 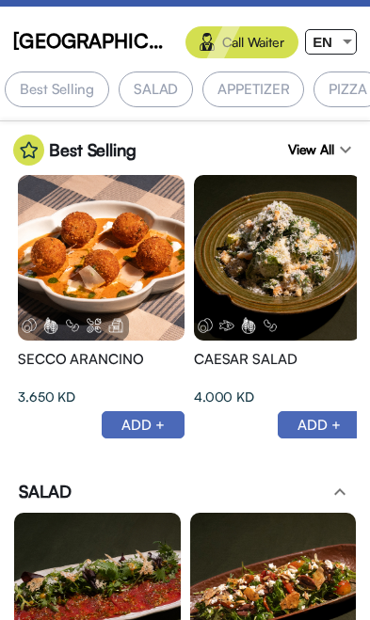 I want to click on img: Dairy.png, so click(x=116, y=326).